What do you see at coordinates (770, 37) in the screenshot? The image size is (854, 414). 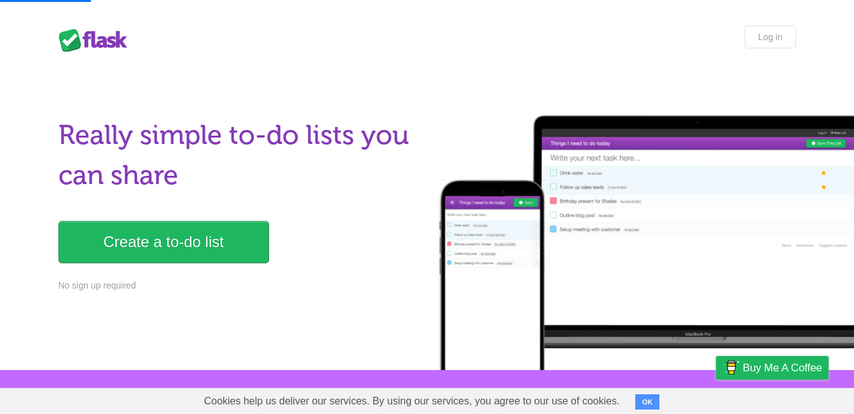 I see `a: Log in` at bounding box center [770, 37].